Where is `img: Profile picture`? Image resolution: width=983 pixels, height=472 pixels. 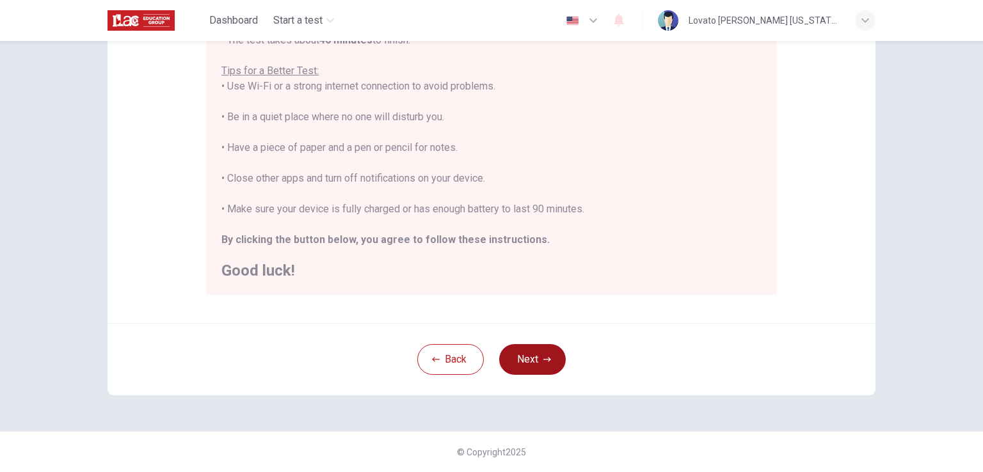 img: Profile picture is located at coordinates (668, 20).